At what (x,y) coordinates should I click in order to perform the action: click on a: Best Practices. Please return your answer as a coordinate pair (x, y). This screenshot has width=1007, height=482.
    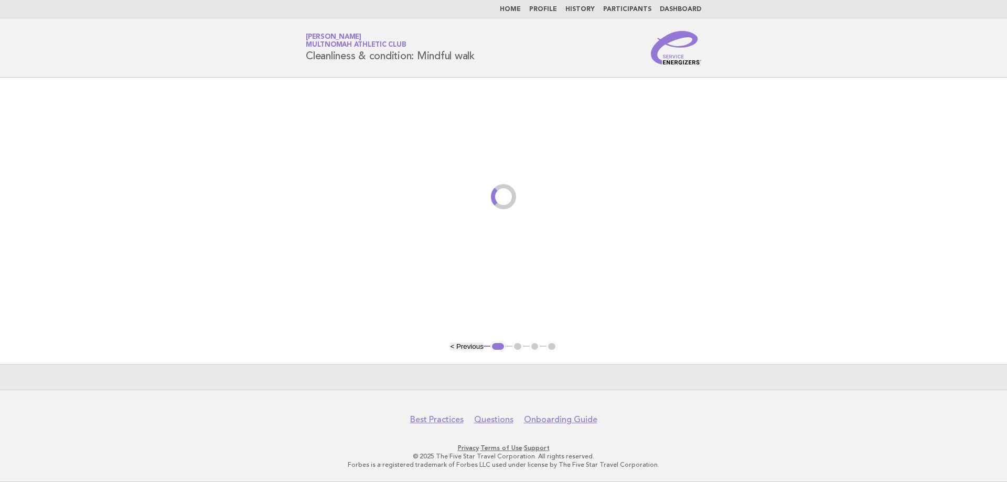
    Looking at the image, I should click on (437, 419).